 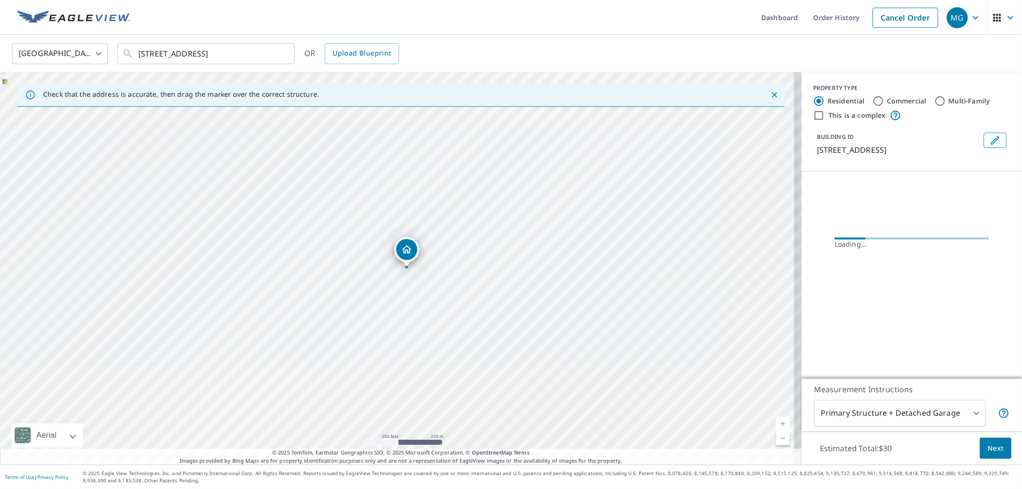 I want to click on a: Terms, so click(x=521, y=452).